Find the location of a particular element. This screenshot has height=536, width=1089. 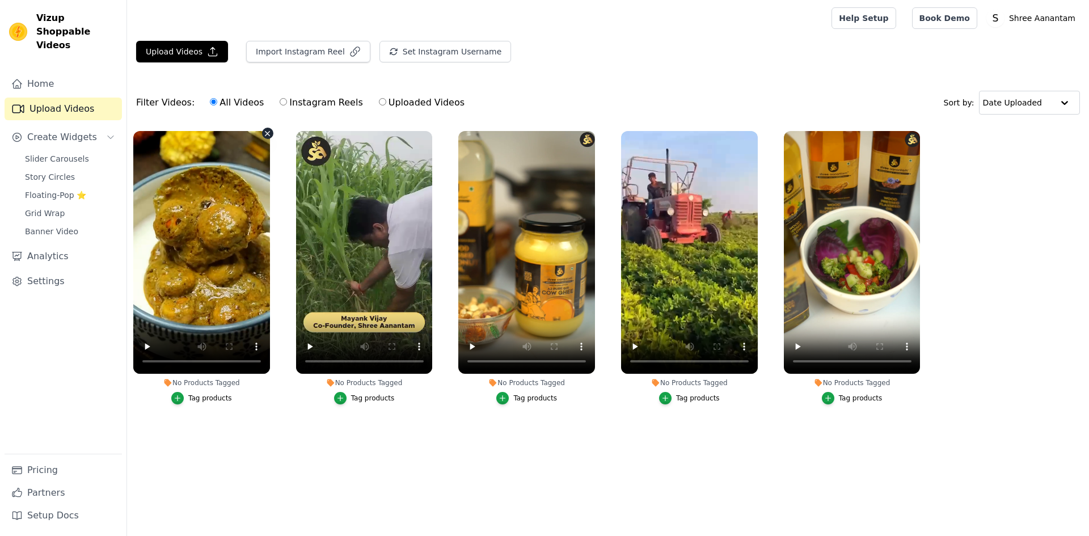

button: Import Instagram Reel is located at coordinates (308, 52).